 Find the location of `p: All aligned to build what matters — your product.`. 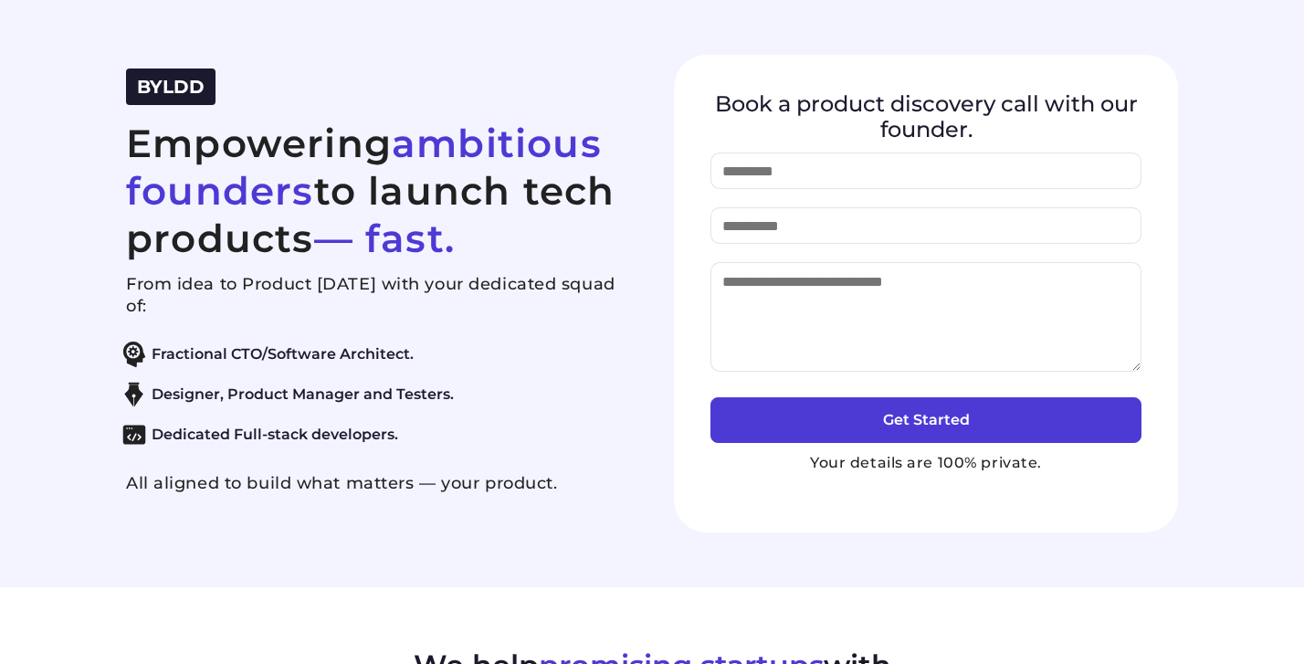

p: All aligned to build what matters — your product. is located at coordinates (378, 483).